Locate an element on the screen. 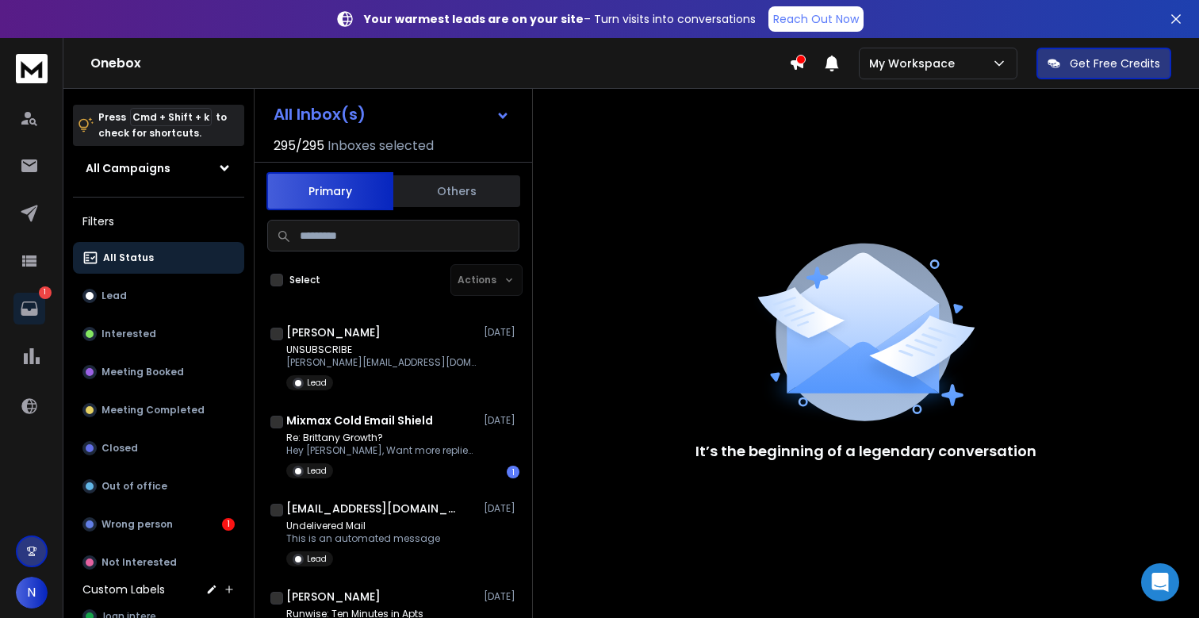 The image size is (1199, 618). a: Reach Out Now is located at coordinates (816, 19).